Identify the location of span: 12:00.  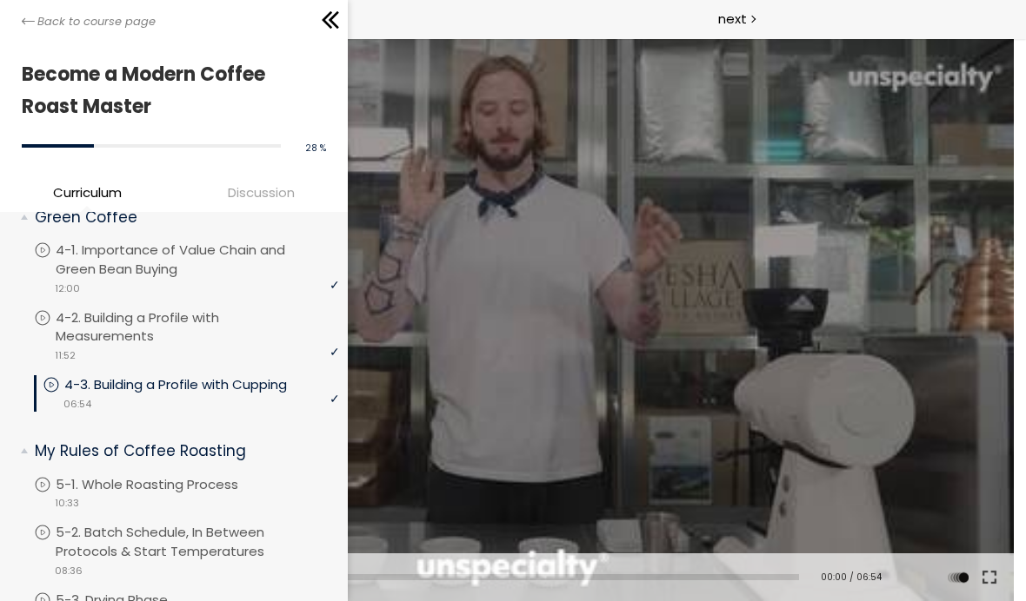
(67, 289).